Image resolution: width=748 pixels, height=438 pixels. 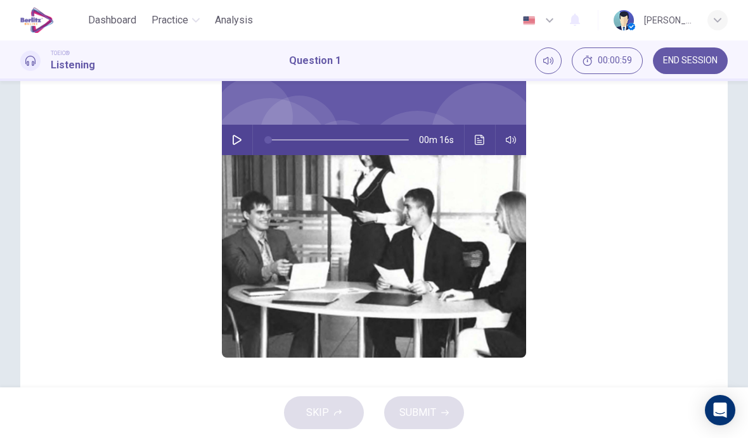 I want to click on div: Hide, so click(x=607, y=61).